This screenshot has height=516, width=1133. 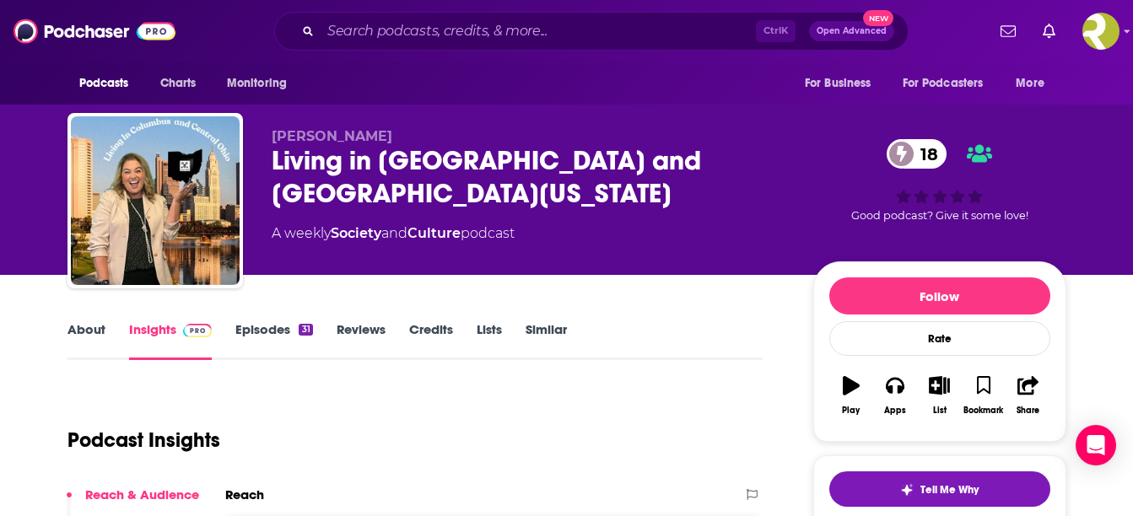 What do you see at coordinates (851, 31) in the screenshot?
I see `button: Open AdvancedNew` at bounding box center [851, 31].